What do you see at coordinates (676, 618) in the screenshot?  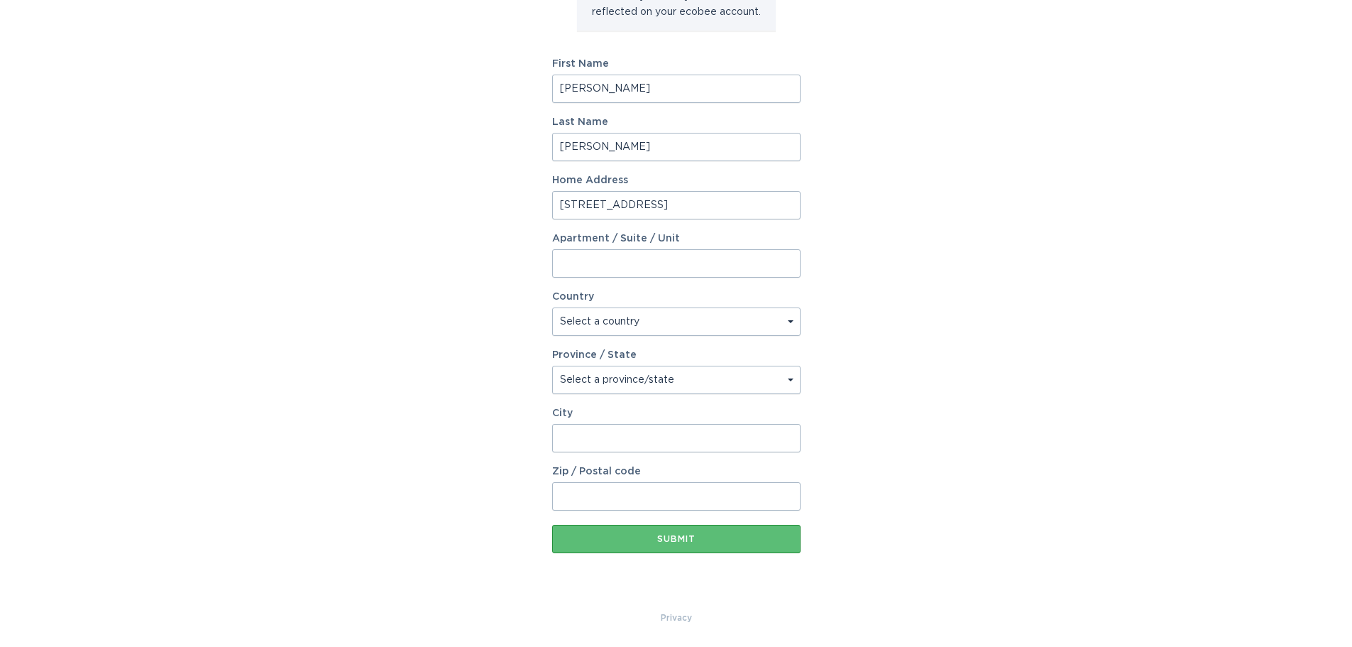 I see `a: Privacy Policy & Terms of Use` at bounding box center [676, 618].